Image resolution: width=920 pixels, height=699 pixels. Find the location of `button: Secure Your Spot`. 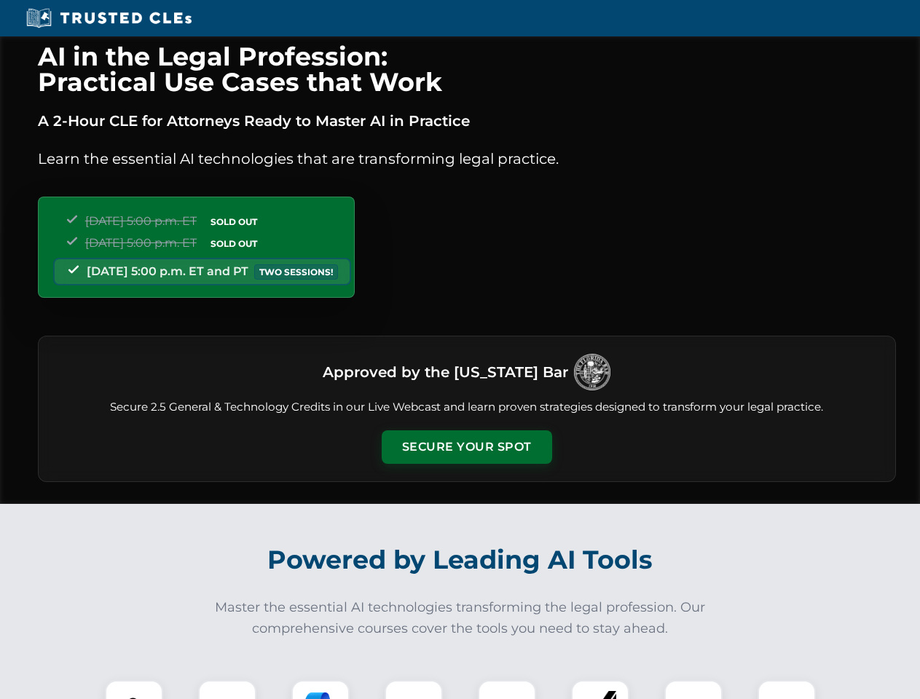

button: Secure Your Spot is located at coordinates (467, 447).